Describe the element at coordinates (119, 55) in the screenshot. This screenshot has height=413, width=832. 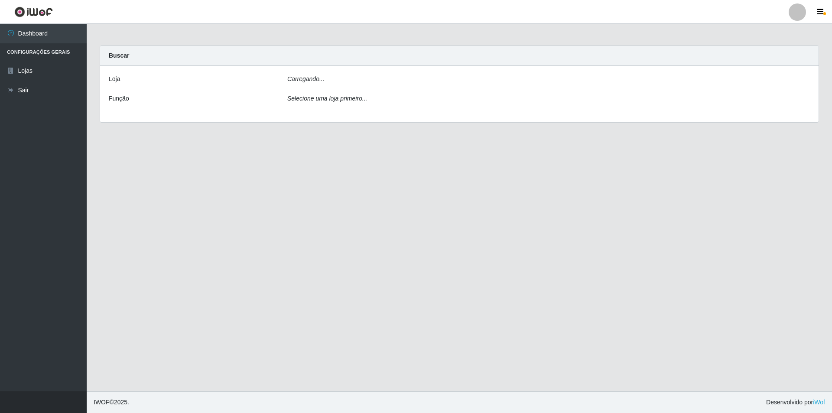
I see `strong: Buscar` at that location.